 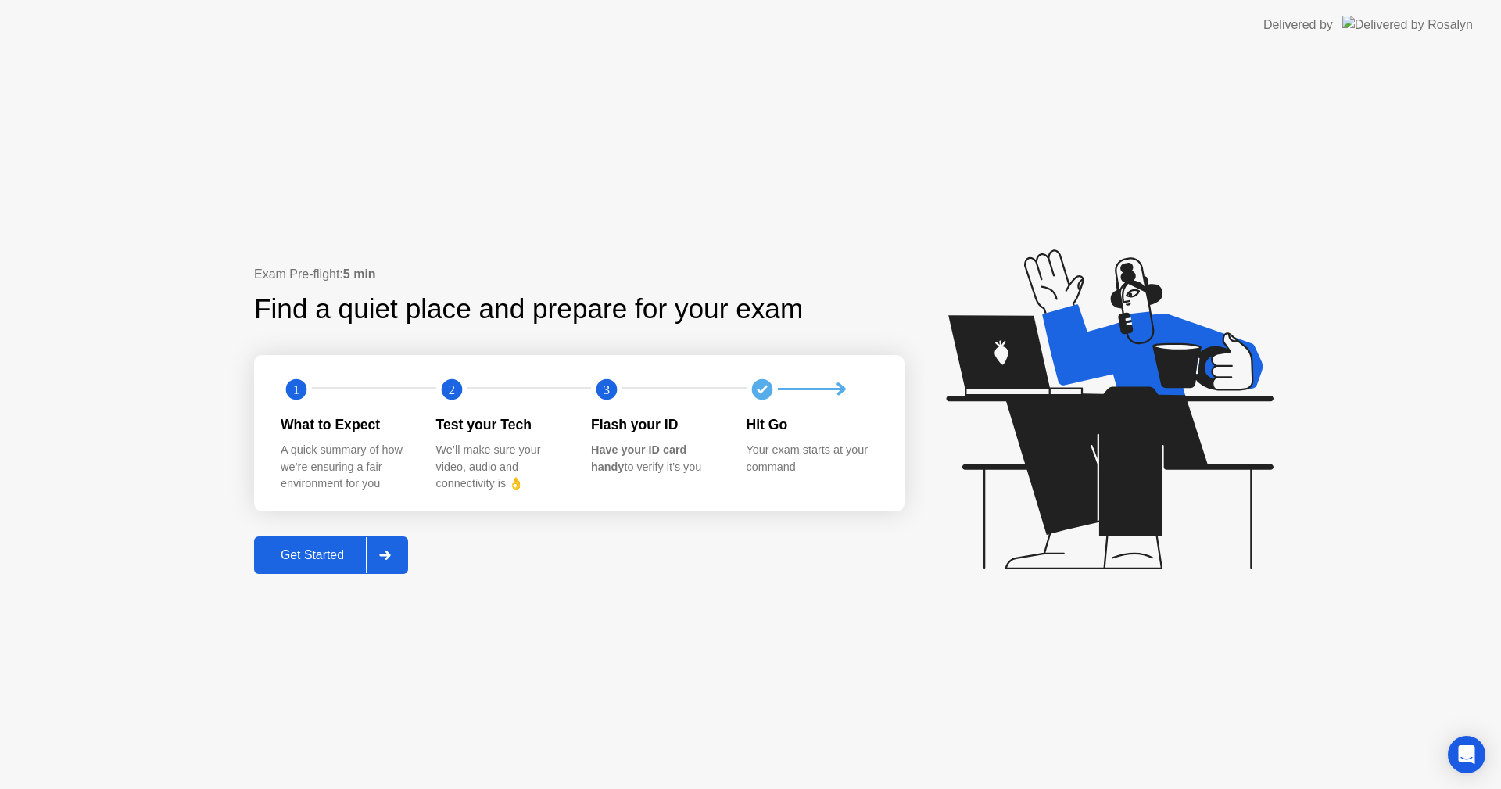 I want to click on text: 2, so click(x=451, y=388).